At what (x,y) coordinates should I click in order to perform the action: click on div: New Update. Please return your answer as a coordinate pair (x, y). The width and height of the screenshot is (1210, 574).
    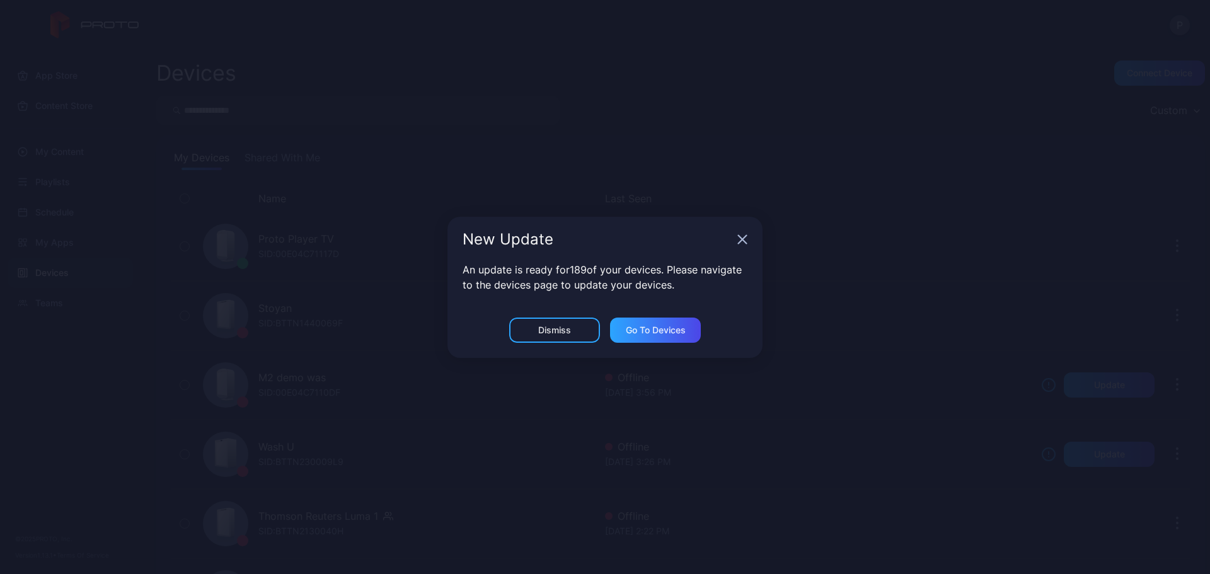
    Looking at the image, I should click on (598, 240).